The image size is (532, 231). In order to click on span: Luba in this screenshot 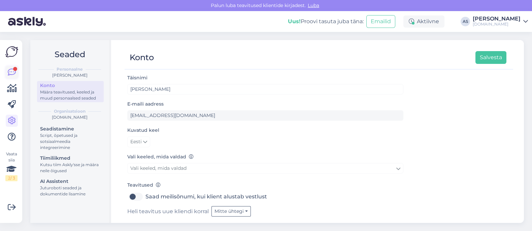, I will do `click(313, 5)`.